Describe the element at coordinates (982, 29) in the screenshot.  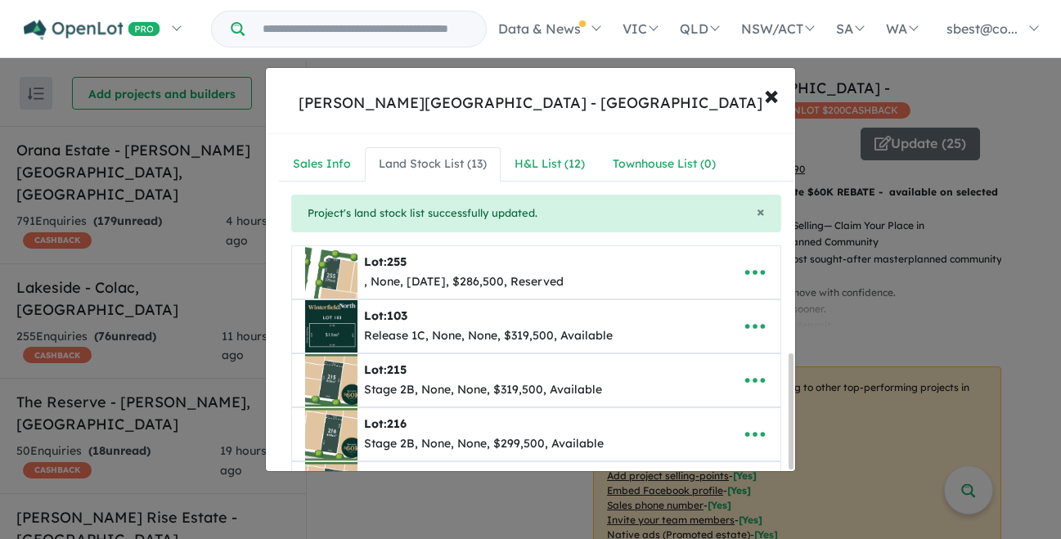
I see `span: sbest@co...` at that location.